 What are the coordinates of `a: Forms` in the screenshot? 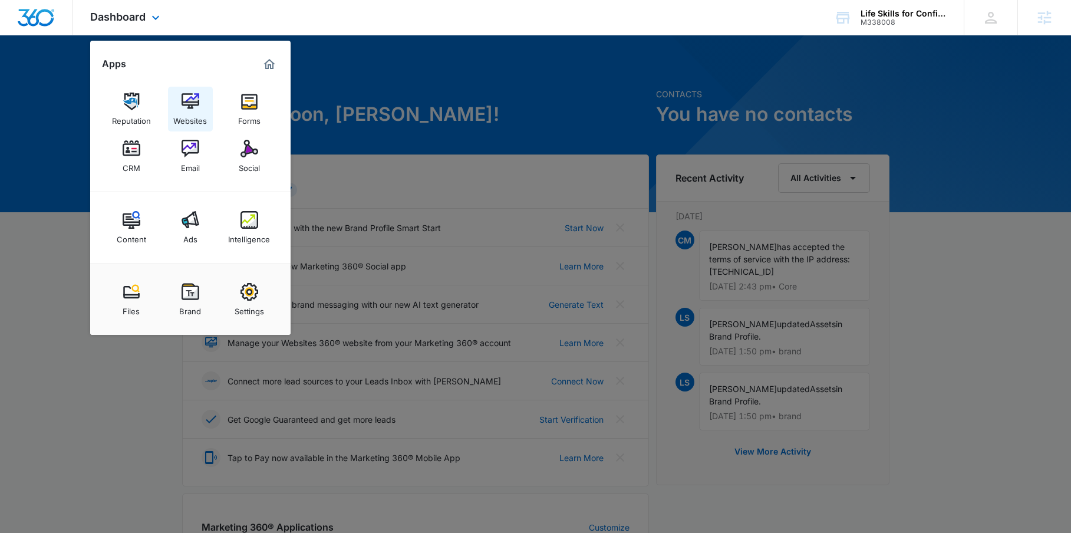 It's located at (249, 109).